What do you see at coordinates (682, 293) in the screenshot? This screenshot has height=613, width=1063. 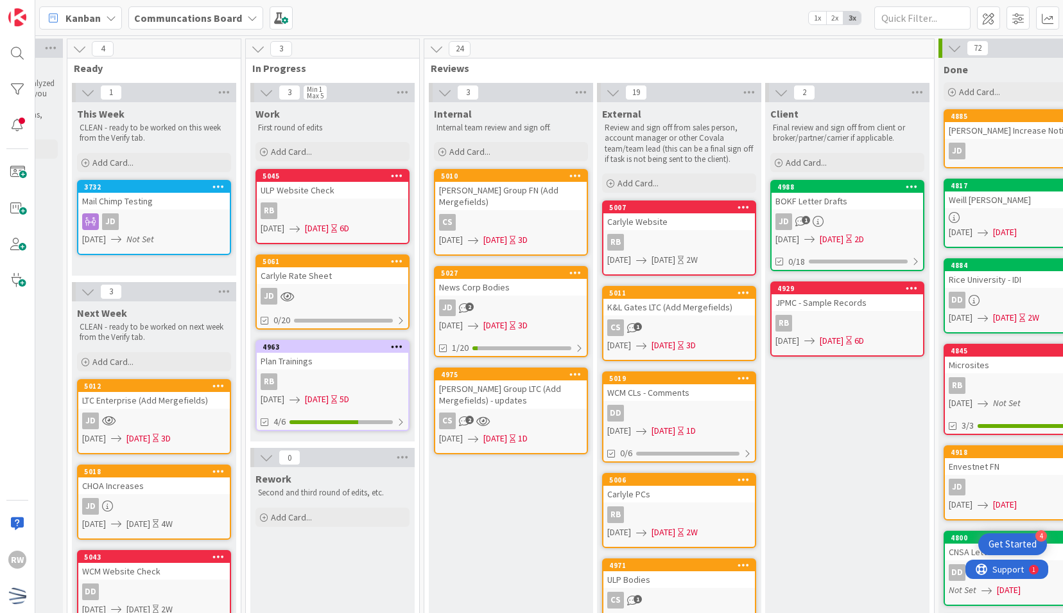 I see `div: 5011` at bounding box center [682, 293].